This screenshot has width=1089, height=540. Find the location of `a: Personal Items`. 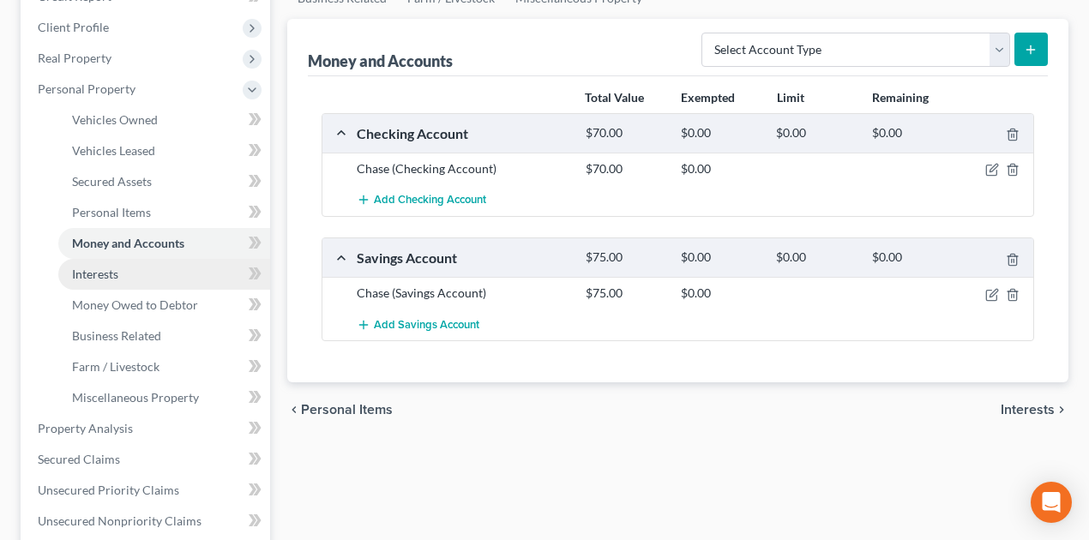

a: Personal Items is located at coordinates (164, 213).